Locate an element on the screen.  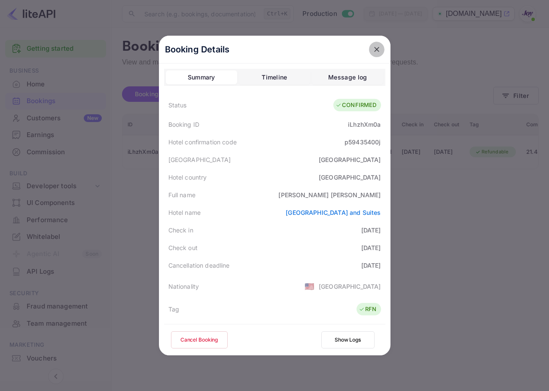
div: Check in is located at coordinates (181, 230).